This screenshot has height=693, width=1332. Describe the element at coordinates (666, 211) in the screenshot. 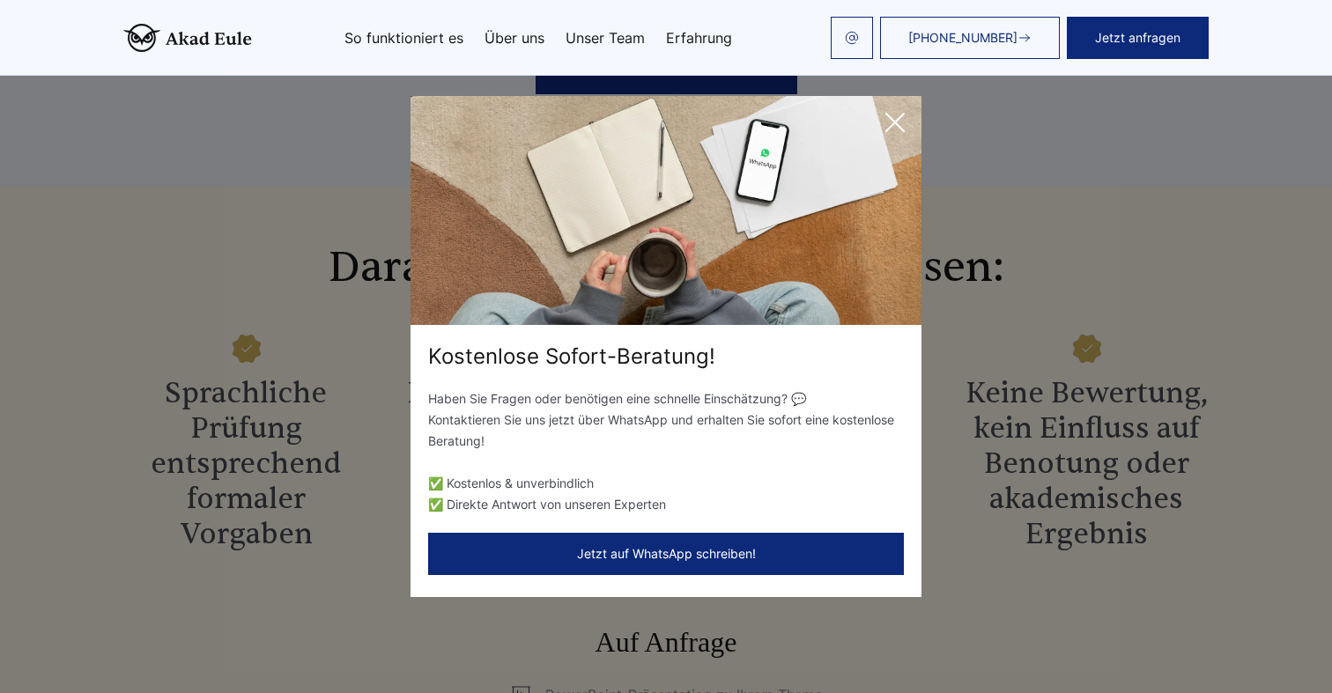

I see `img: exit` at that location.